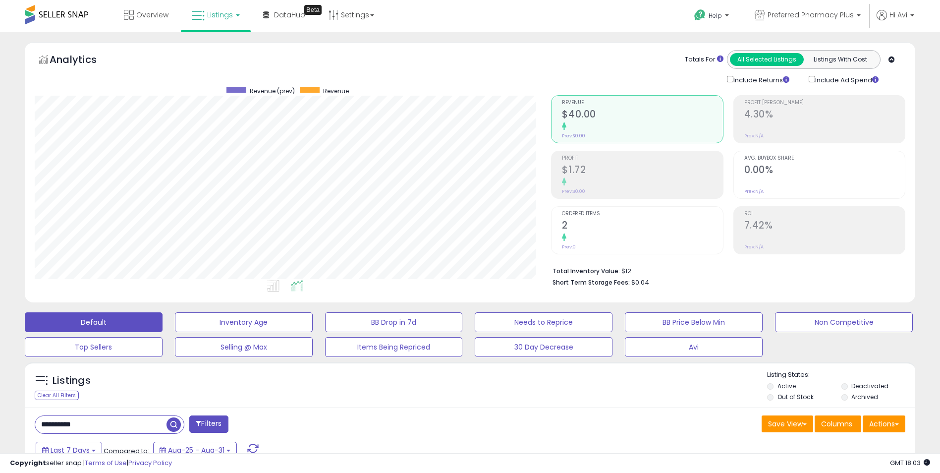 Image resolution: width=940 pixels, height=473 pixels. What do you see at coordinates (642, 115) in the screenshot?
I see `h2: $40.00` at bounding box center [642, 115].